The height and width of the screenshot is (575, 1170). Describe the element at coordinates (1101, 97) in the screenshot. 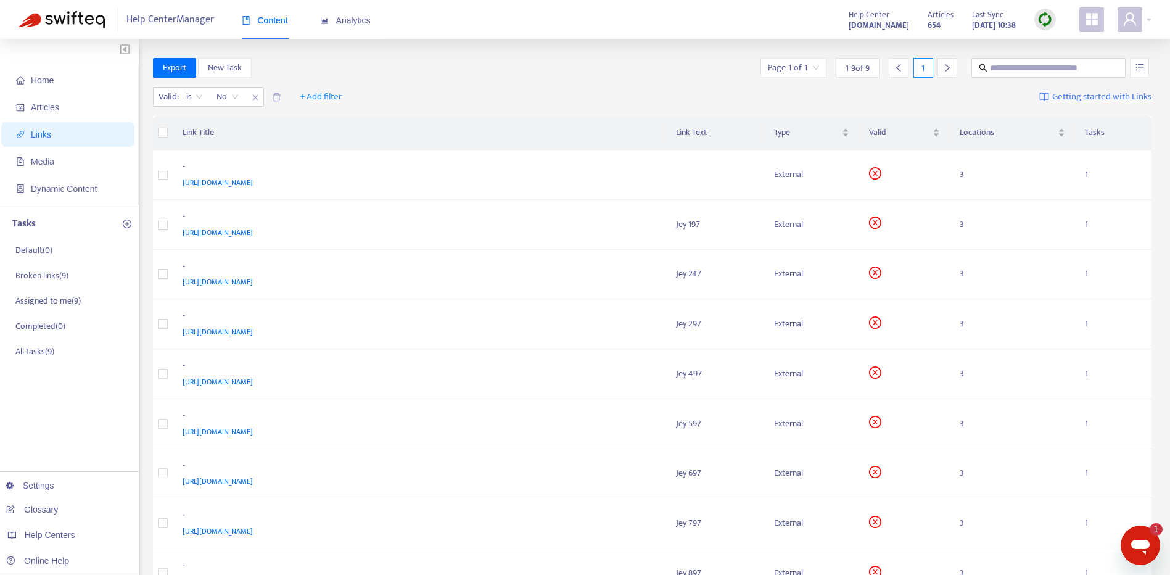

I see `span: Getting started with Links` at that location.